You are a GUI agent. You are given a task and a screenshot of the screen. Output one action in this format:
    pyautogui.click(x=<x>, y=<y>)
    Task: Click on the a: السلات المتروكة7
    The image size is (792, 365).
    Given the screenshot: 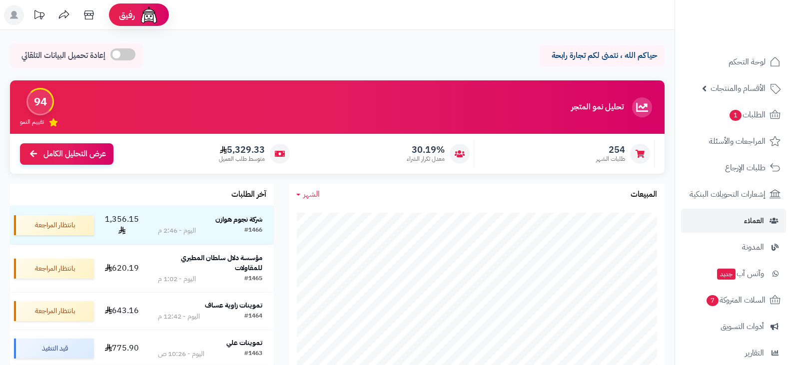 What is the action you would take?
    pyautogui.click(x=734, y=300)
    